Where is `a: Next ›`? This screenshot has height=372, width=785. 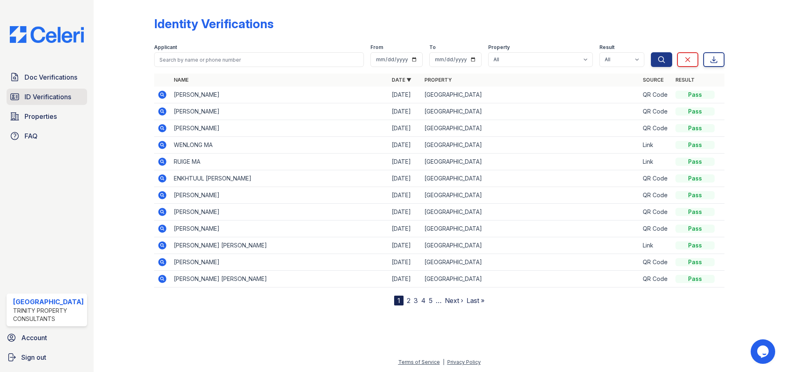 a: Next › is located at coordinates (454, 301).